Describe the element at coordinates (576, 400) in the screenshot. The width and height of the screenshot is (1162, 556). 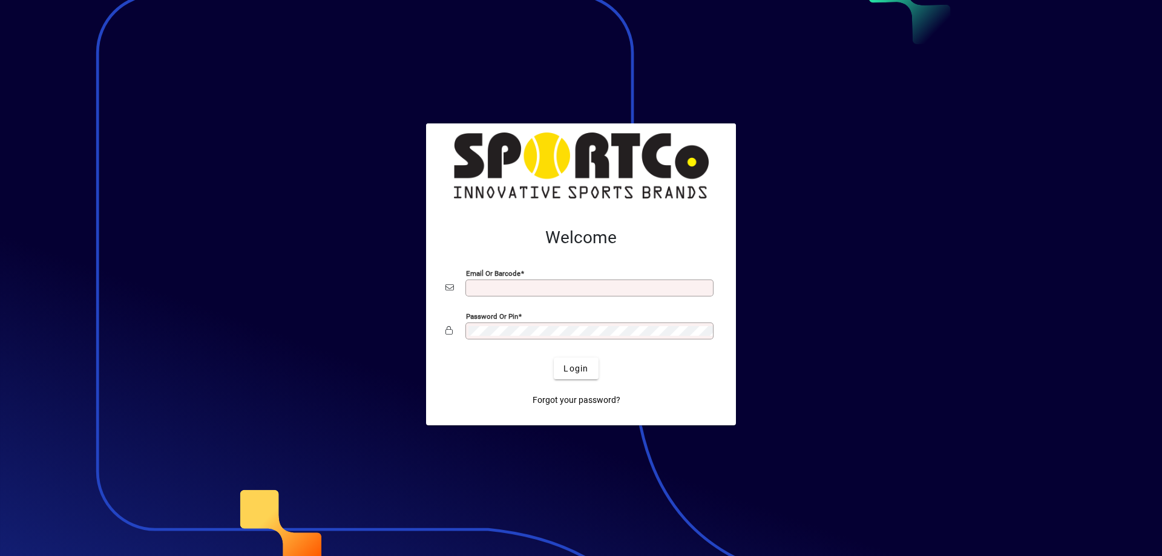
I see `a: Forgot your password?` at that location.